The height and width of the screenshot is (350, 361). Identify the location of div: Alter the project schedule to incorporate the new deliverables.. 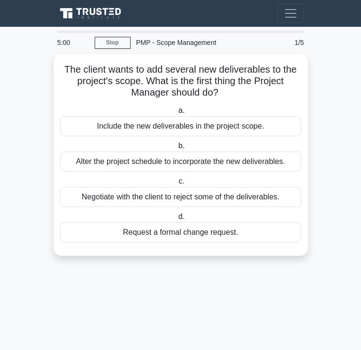
(181, 162).